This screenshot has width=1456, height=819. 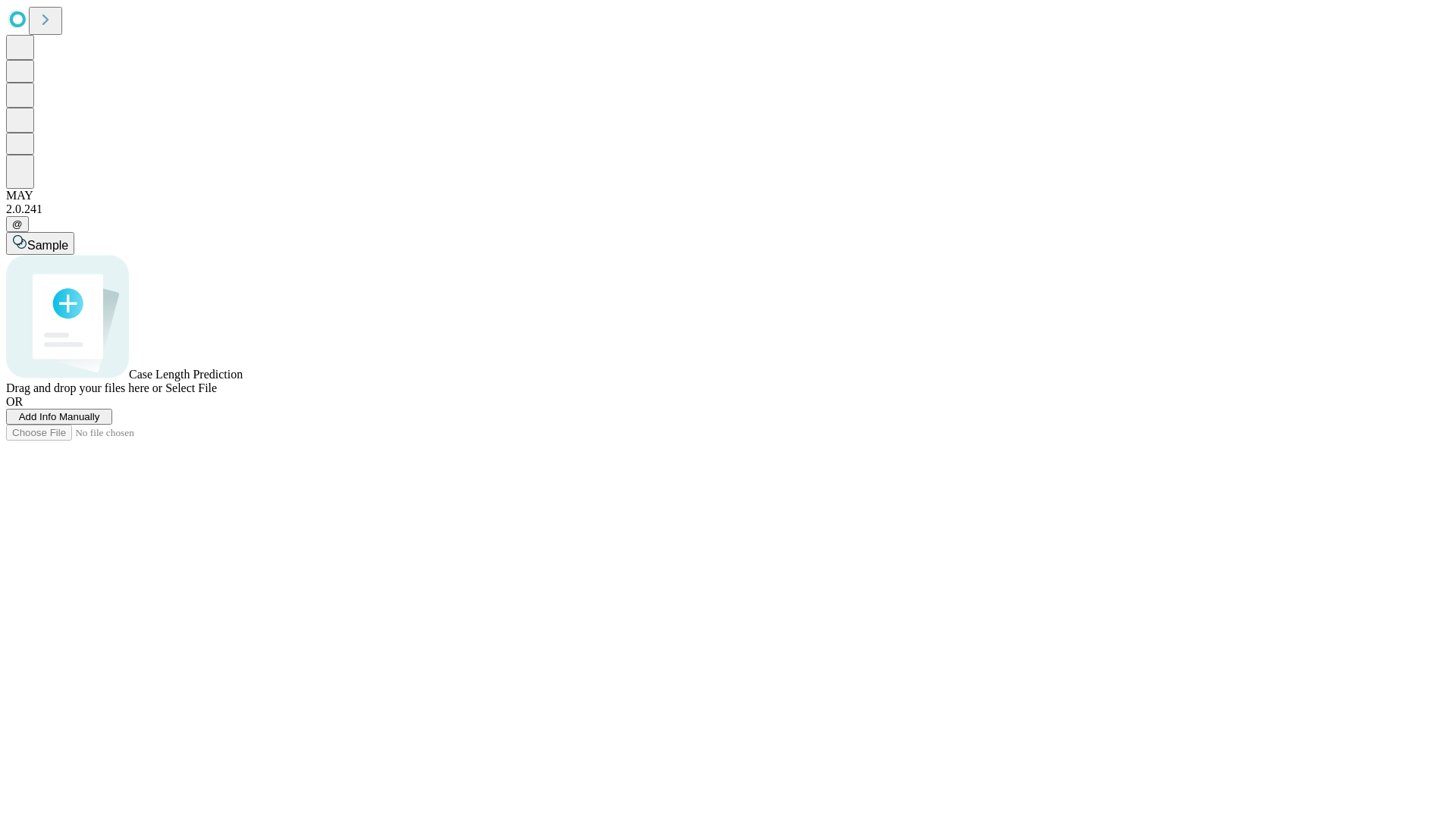 What do you see at coordinates (59, 417) in the screenshot?
I see `button: Add Info Manually` at bounding box center [59, 417].